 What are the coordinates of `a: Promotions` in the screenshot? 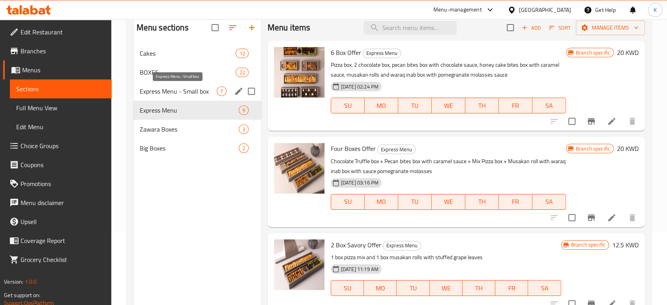 It's located at (57, 183).